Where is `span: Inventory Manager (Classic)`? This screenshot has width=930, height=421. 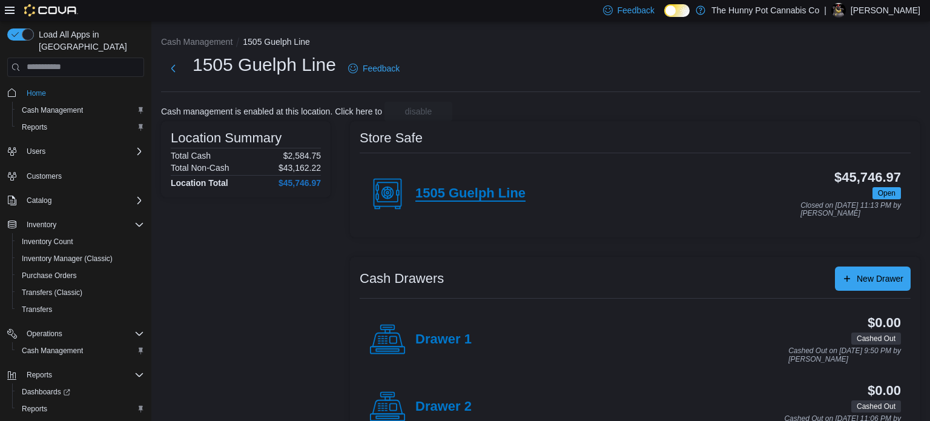
span: Inventory Manager (Classic) is located at coordinates (67, 259).